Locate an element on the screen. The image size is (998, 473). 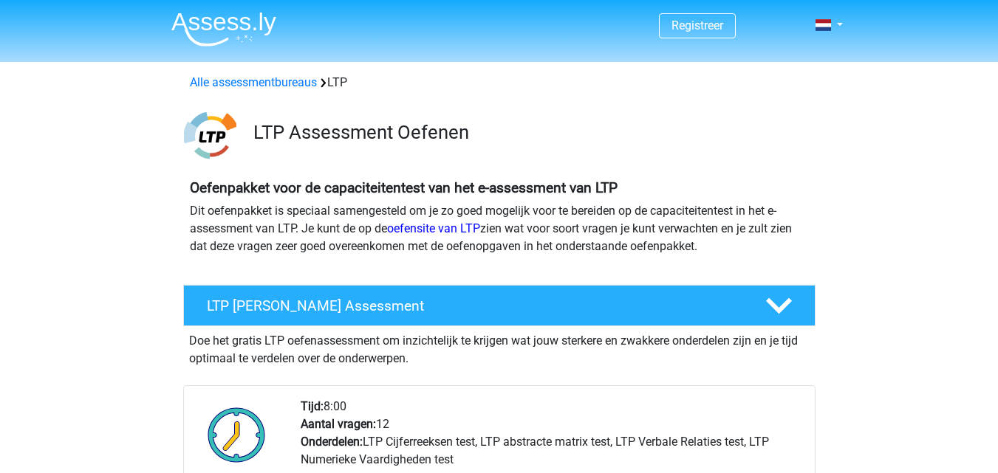
div: Doe het gratis LTP oefenassessment om inzichtelijk te krijgen wat jouw sterkere en zwakkere onder... is located at coordinates (499, 347).